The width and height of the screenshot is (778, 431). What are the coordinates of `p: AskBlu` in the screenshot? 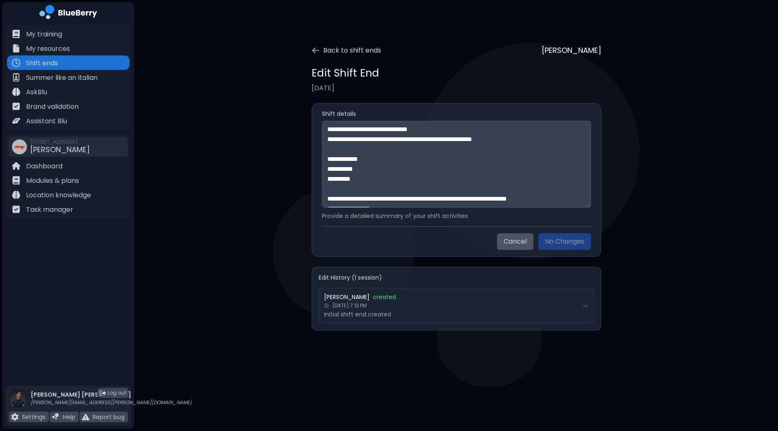 It's located at (36, 92).